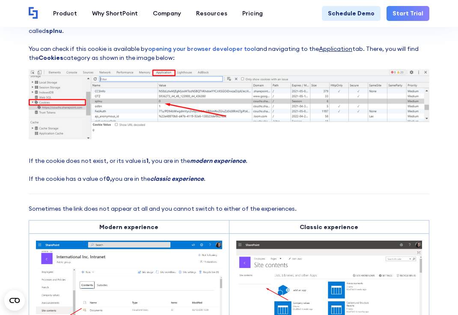 This screenshot has height=315, width=458. Describe the element at coordinates (218, 161) in the screenshot. I see `em: modern experience` at that location.